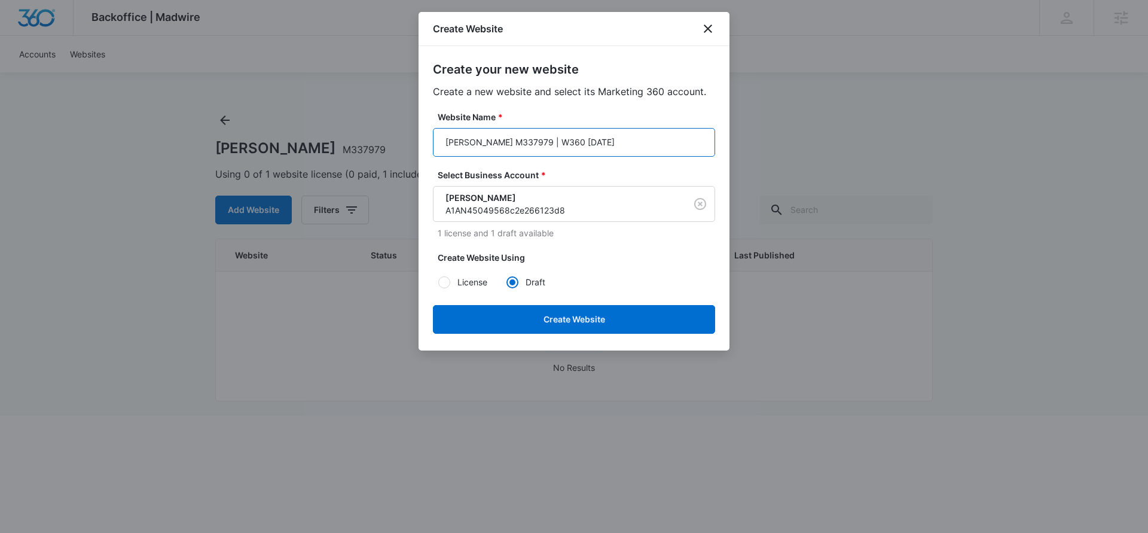  I want to click on p: 1 license and 1 draft available, so click(576, 233).